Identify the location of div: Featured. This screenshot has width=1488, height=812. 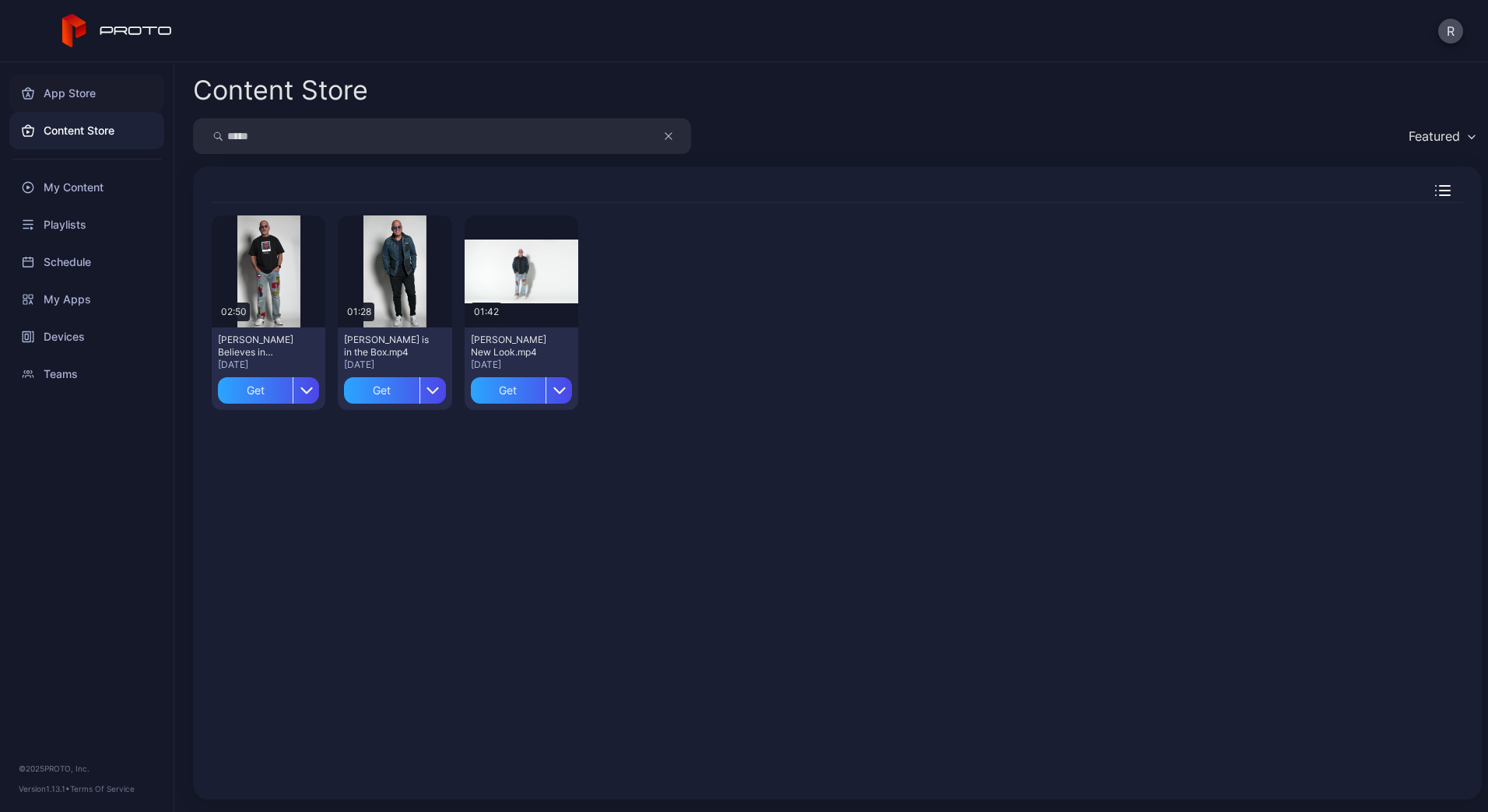
(1435, 136).